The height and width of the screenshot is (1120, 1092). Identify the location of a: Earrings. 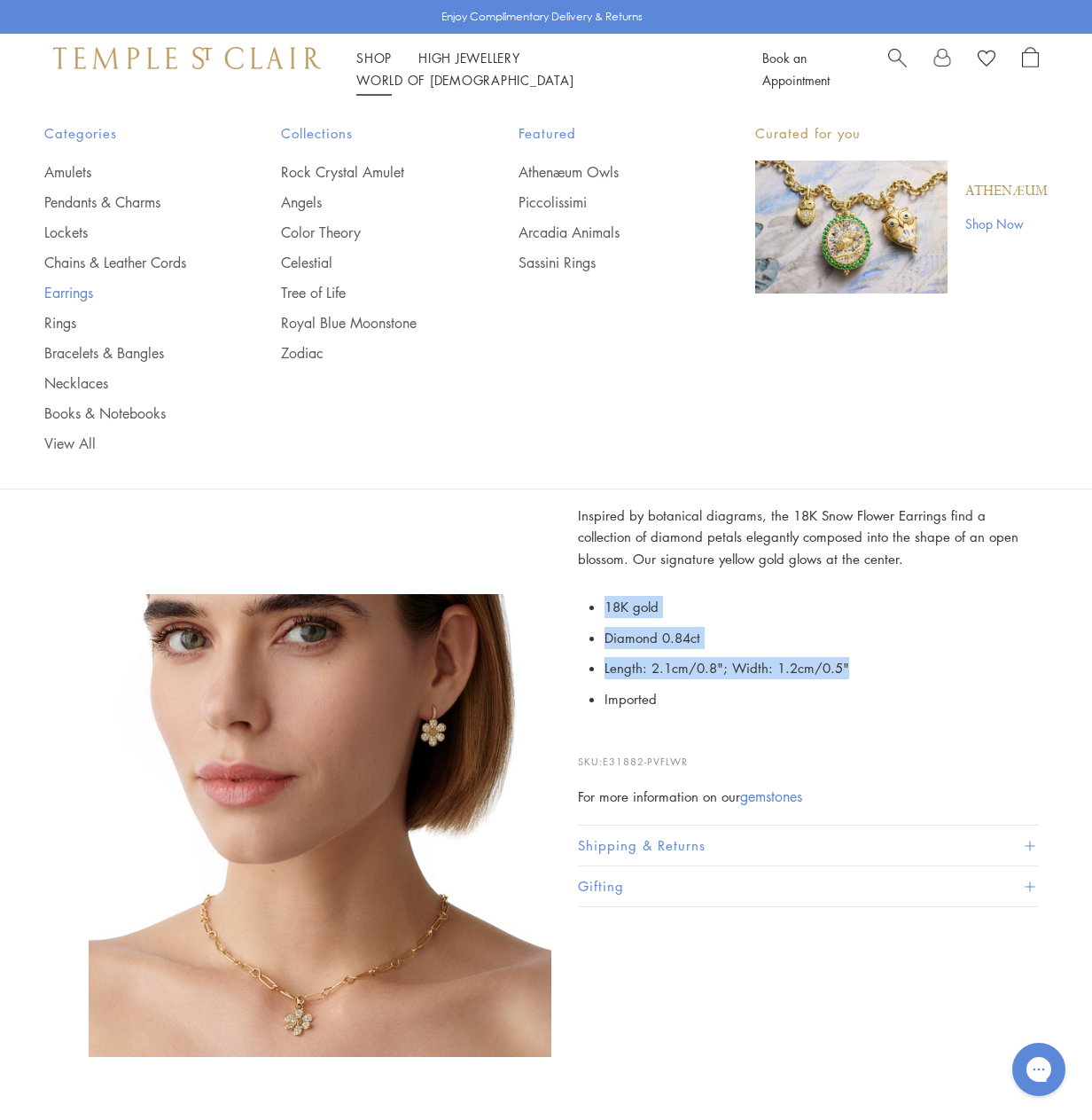
(127, 293).